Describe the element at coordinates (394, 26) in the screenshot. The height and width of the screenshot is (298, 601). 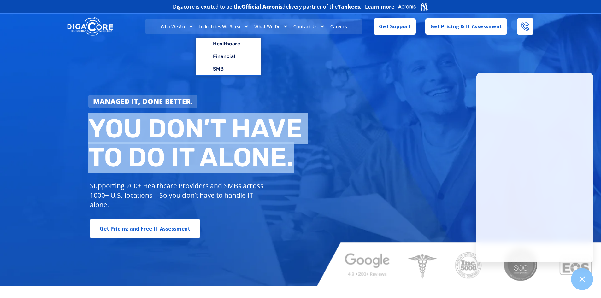
I see `a: Get Support` at that location.